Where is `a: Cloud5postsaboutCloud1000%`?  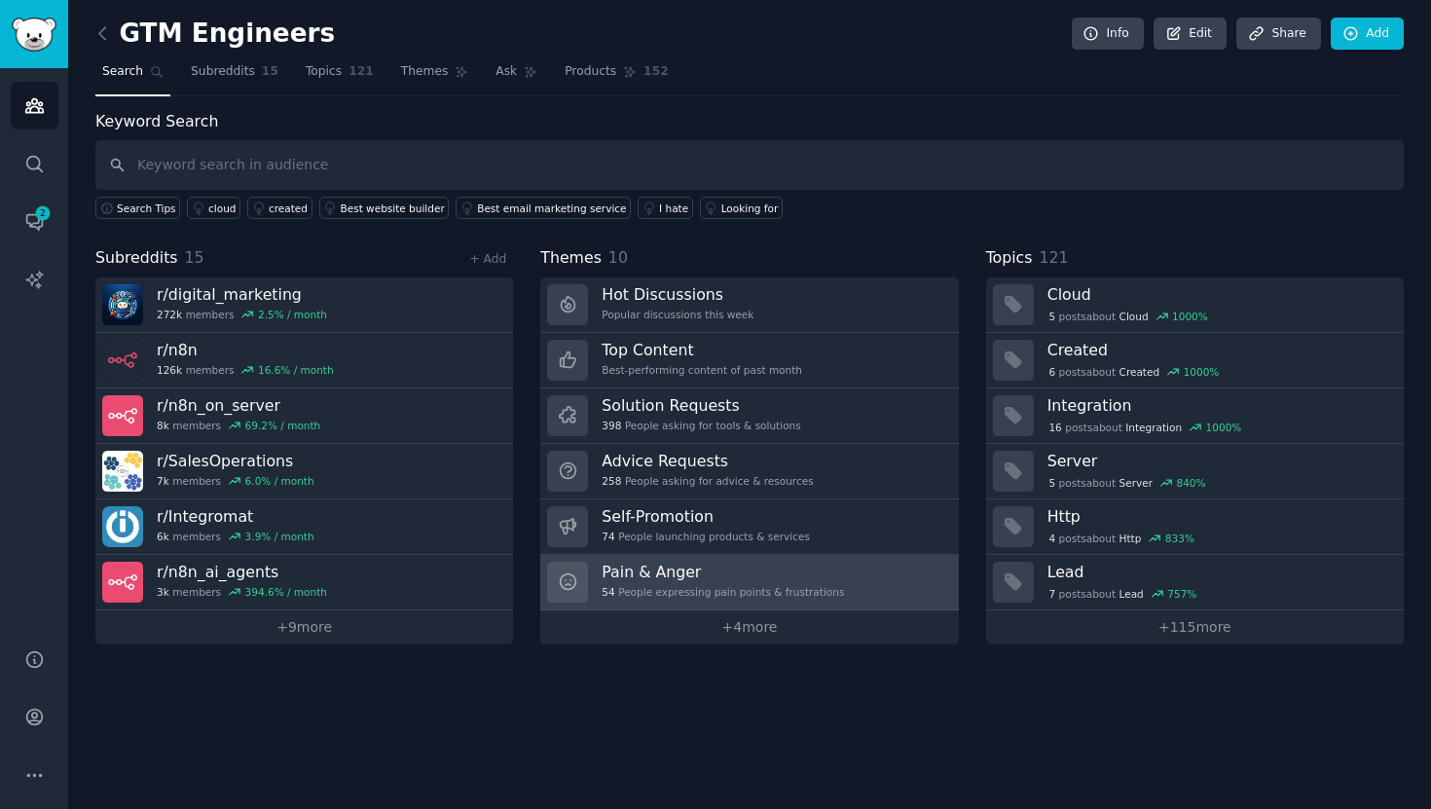 a: Cloud5postsaboutCloud1000% is located at coordinates (1194, 305).